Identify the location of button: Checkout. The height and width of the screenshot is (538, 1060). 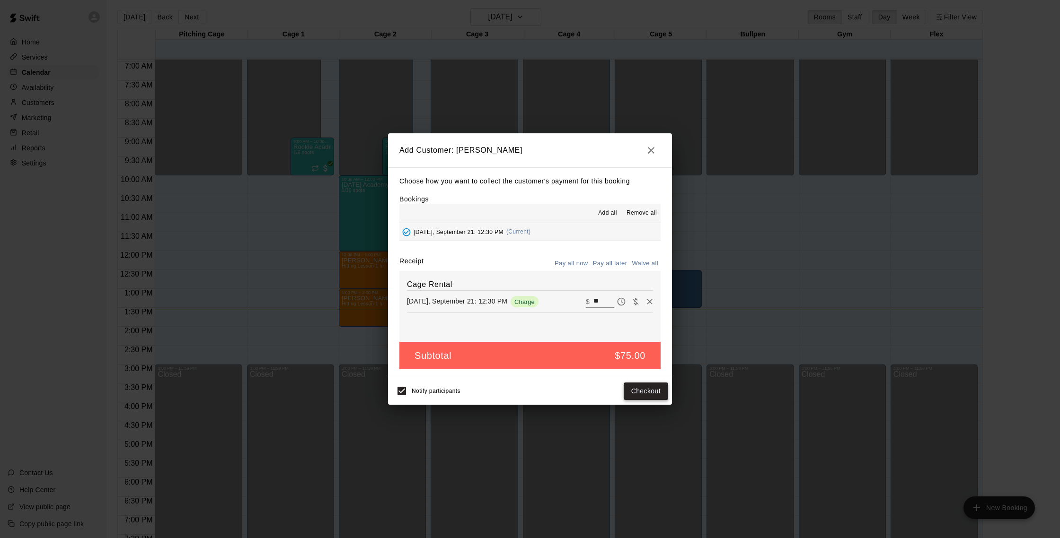
(646, 391).